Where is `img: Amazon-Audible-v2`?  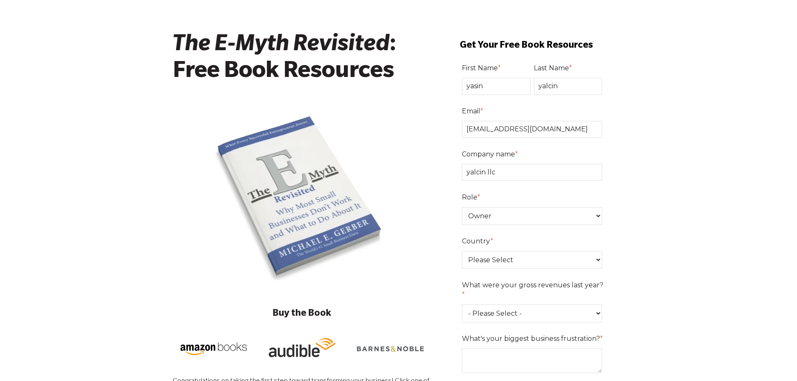 img: Amazon-Audible-v2 is located at coordinates (302, 349).